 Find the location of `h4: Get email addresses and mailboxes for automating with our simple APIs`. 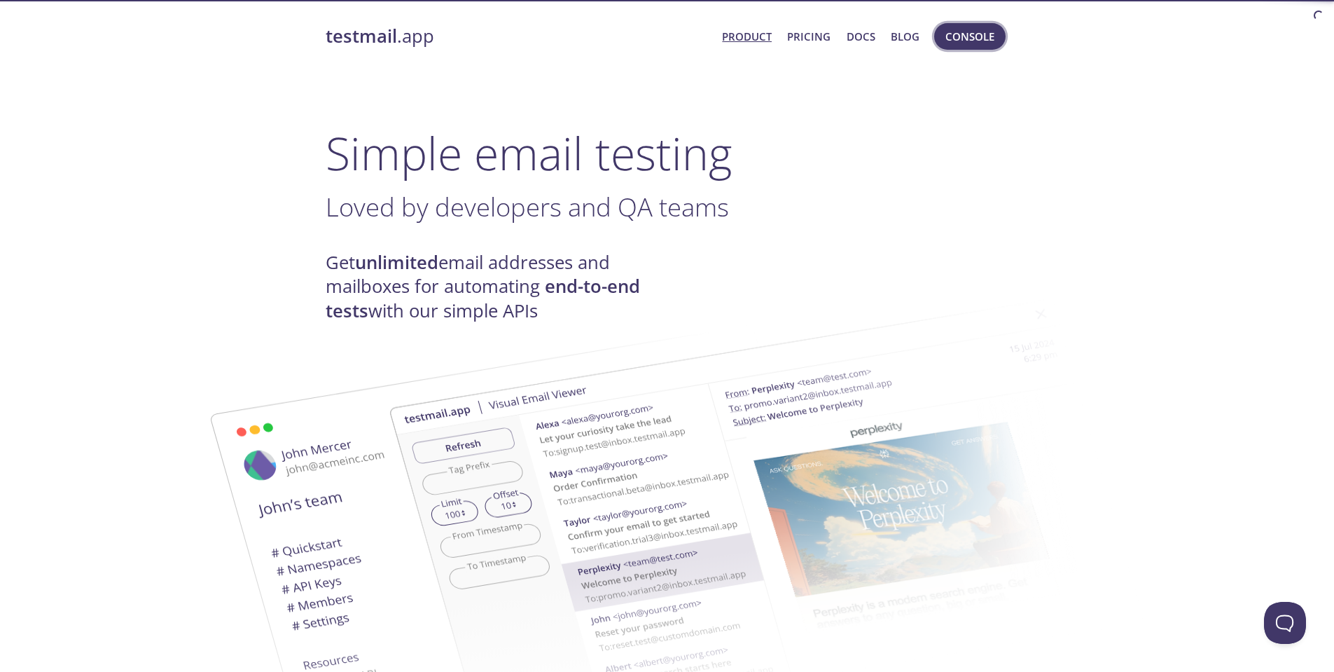

h4: Get email addresses and mailboxes for automating with our simple APIs is located at coordinates (497, 286).